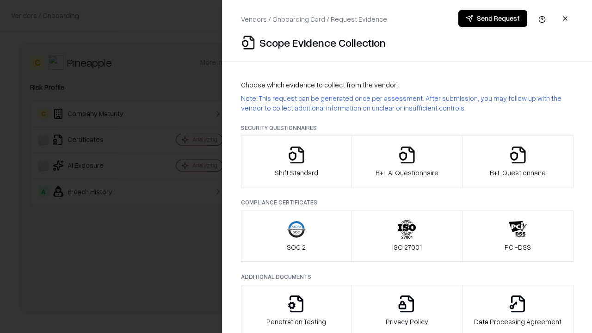 Image resolution: width=592 pixels, height=333 pixels. What do you see at coordinates (407, 247) in the screenshot?
I see `p: ISO 27001` at bounding box center [407, 247].